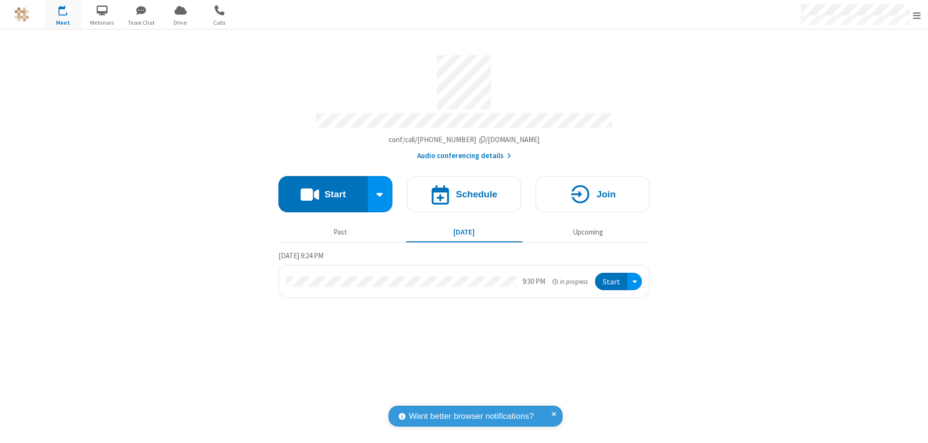  What do you see at coordinates (335, 194) in the screenshot?
I see `h4: Start` at bounding box center [335, 194].